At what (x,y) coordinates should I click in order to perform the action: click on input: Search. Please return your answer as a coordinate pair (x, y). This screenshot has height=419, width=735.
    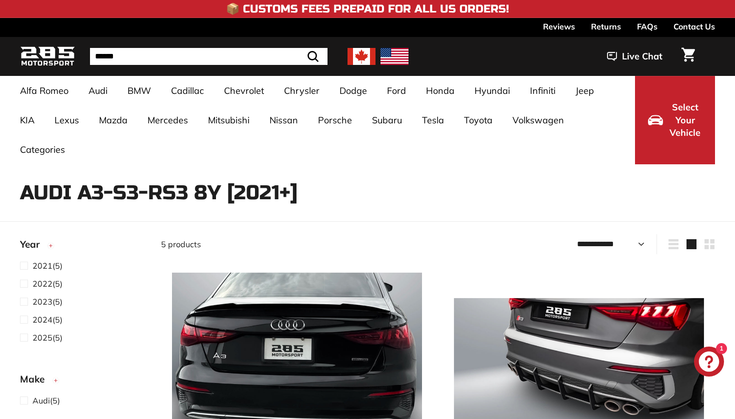
    Looking at the image, I should click on (208, 56).